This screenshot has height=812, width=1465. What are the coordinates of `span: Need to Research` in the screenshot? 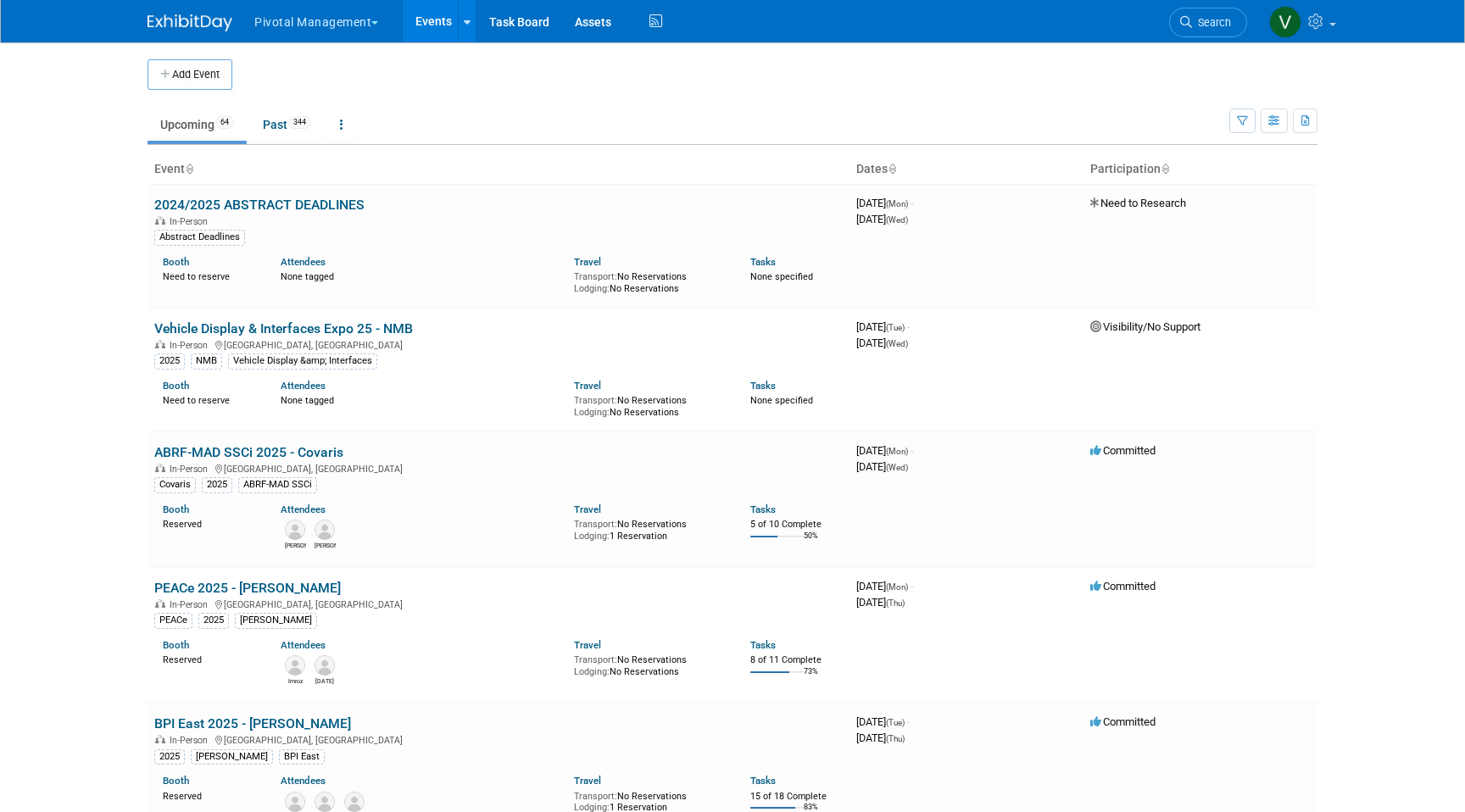 It's located at (1137, 202).